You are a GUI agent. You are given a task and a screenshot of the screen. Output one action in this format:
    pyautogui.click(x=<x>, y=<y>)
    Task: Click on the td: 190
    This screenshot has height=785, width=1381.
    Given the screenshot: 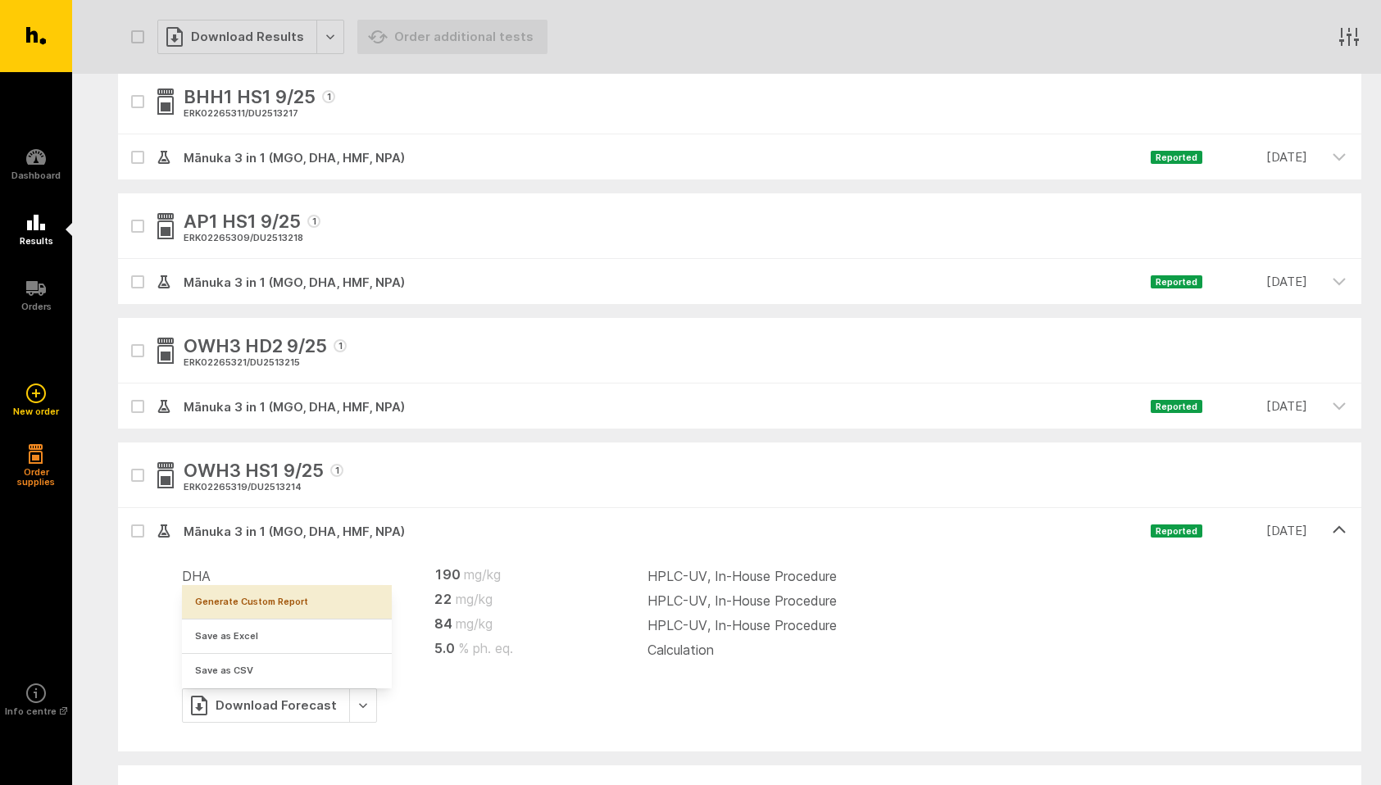 What is the action you would take?
    pyautogui.click(x=531, y=576)
    